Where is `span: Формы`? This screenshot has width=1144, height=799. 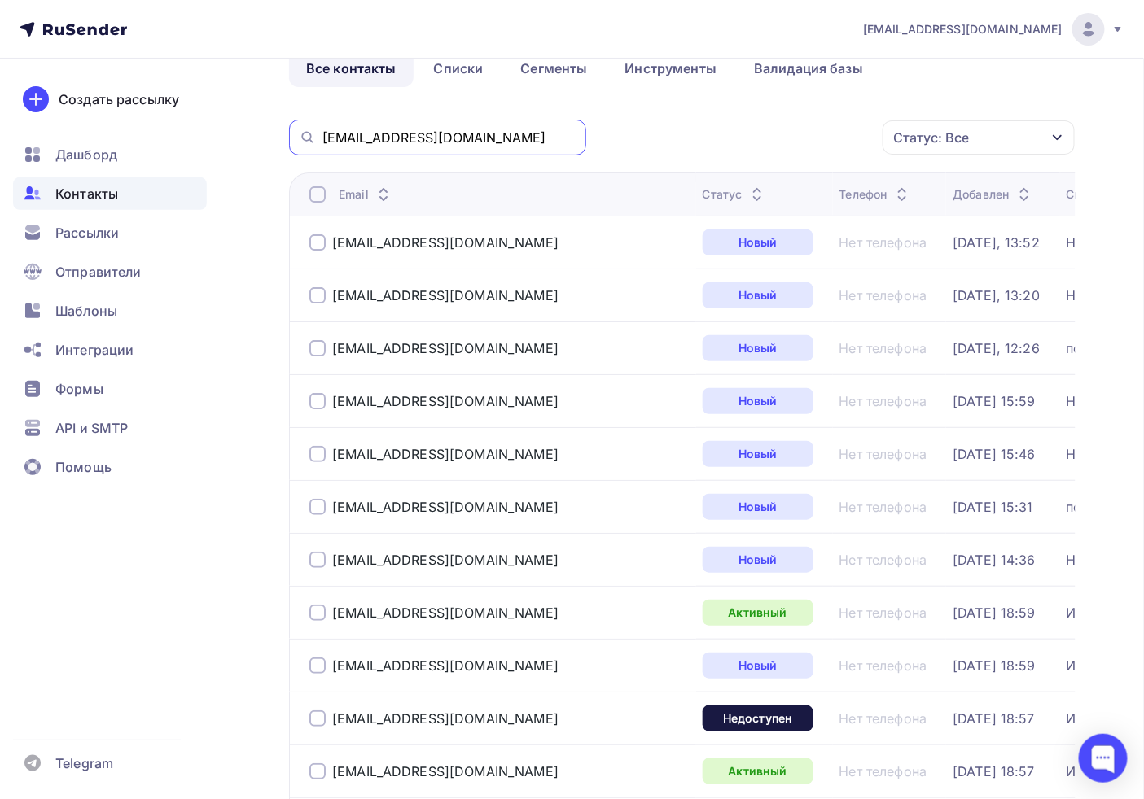
span: Формы is located at coordinates (79, 389).